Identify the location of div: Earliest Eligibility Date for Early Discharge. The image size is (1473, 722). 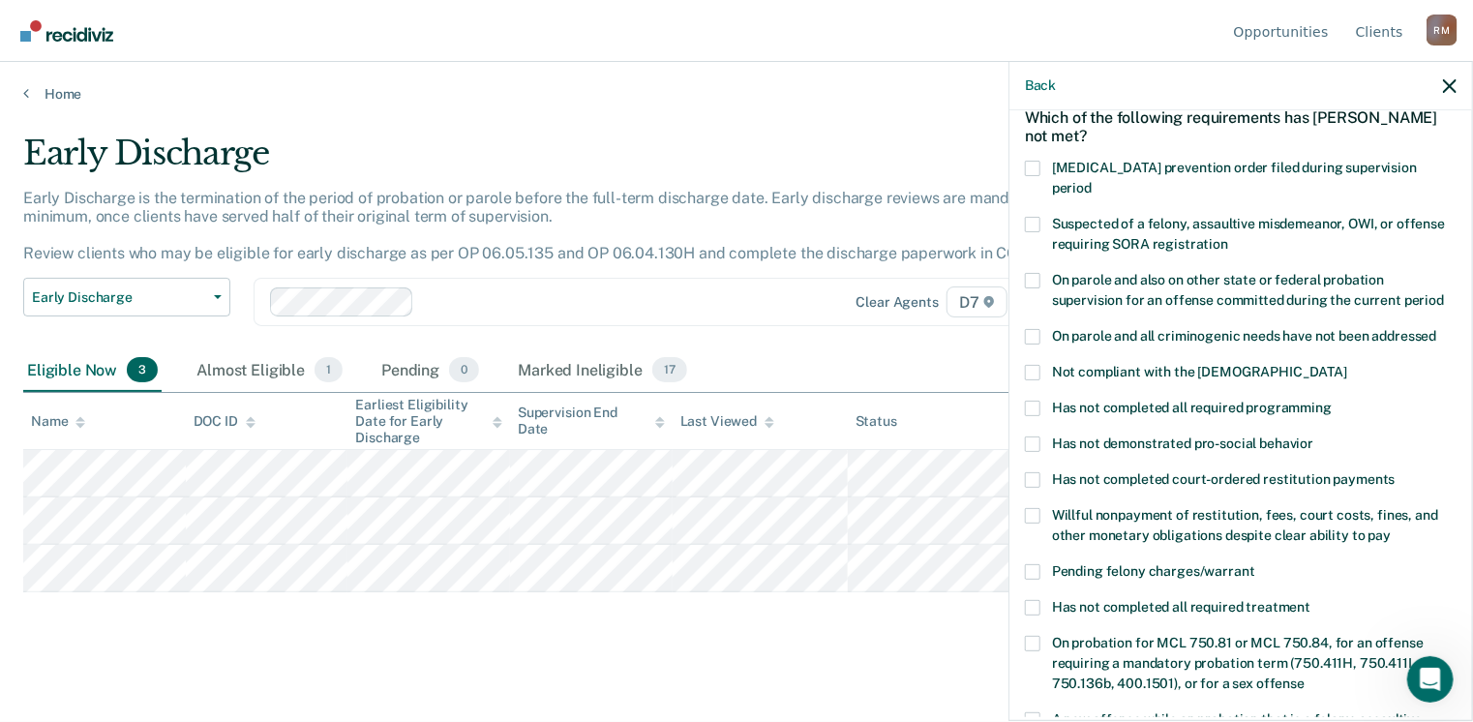
(429, 421).